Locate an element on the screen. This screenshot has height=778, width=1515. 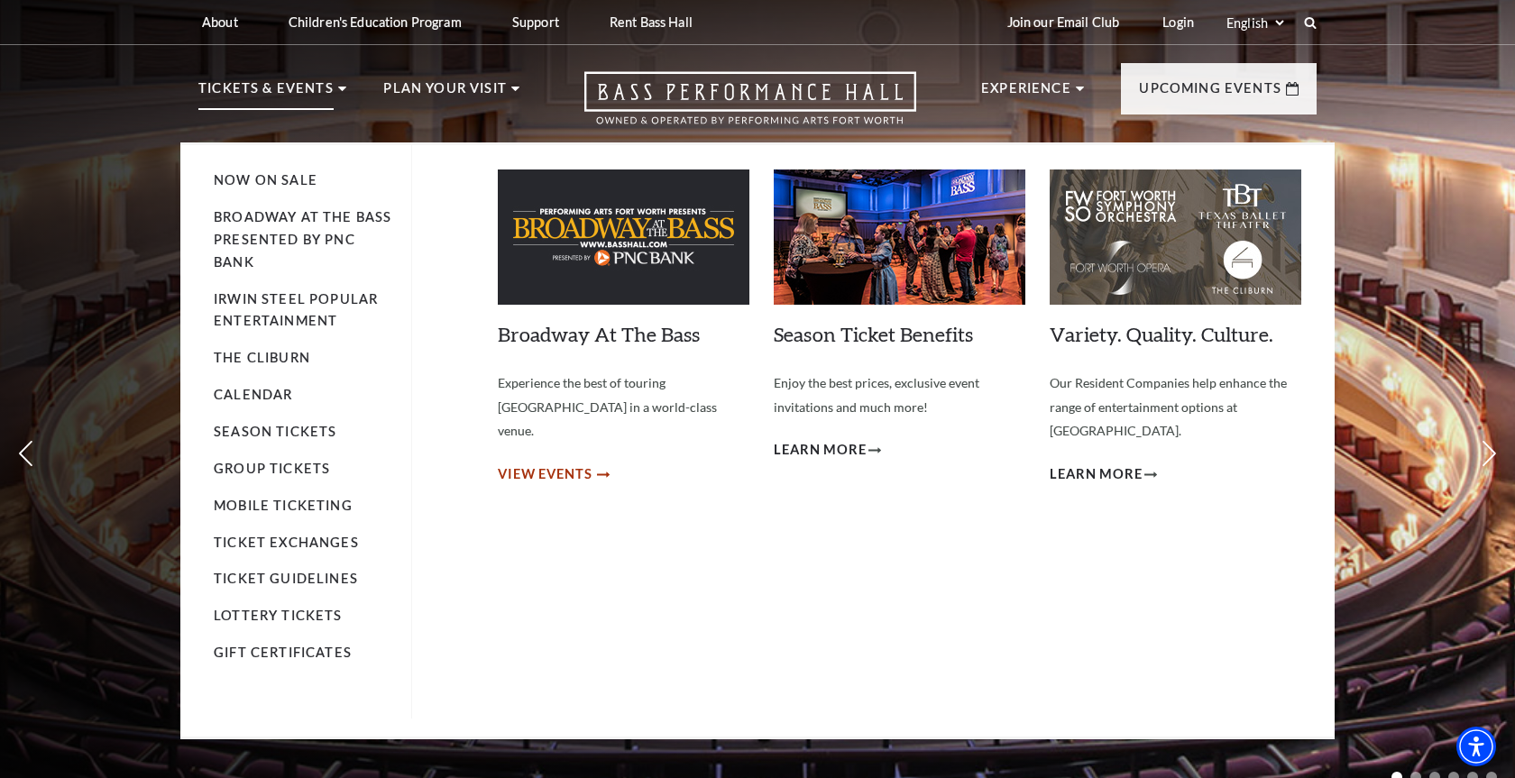
a: Season Ticket Benefits is located at coordinates (873, 334).